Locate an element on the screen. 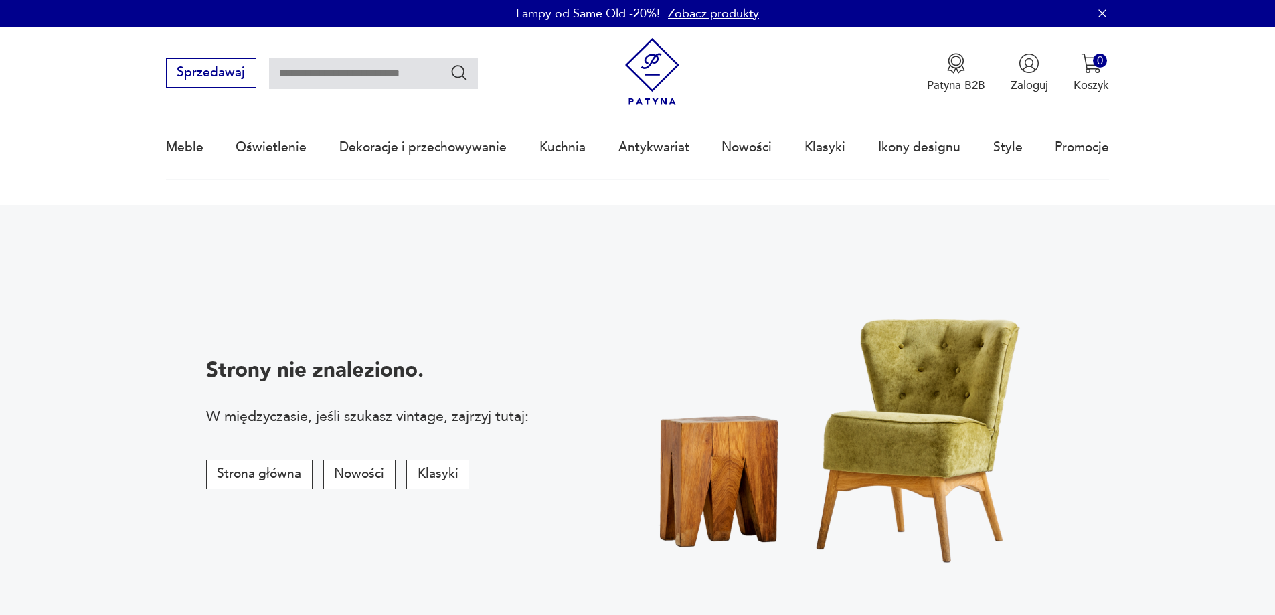 This screenshot has width=1275, height=615. img: Patyna - sklep z meblami i dekoracjami vintage is located at coordinates (652, 72).